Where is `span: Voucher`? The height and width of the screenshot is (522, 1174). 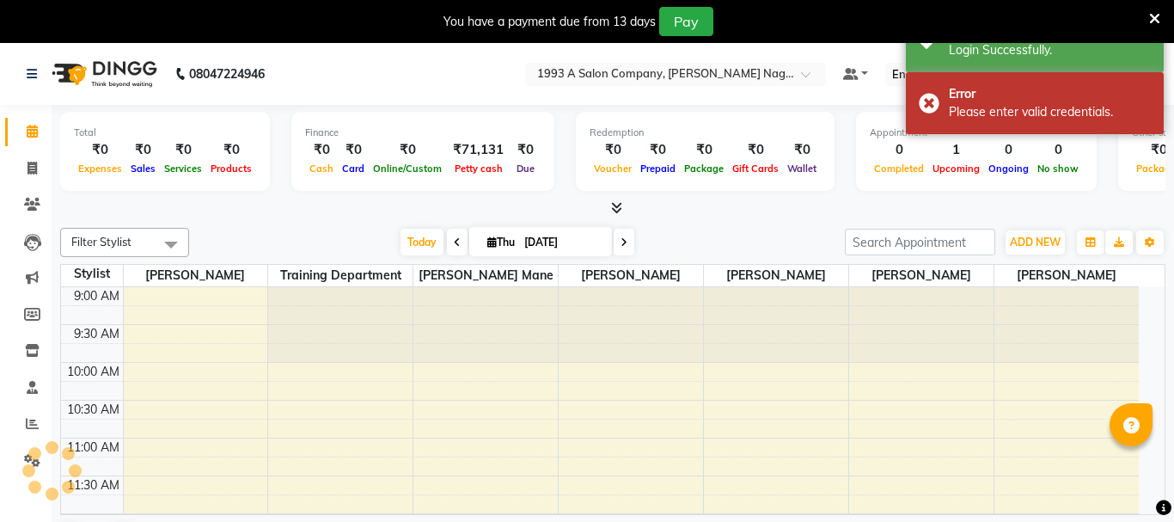
span: Voucher is located at coordinates (613, 168).